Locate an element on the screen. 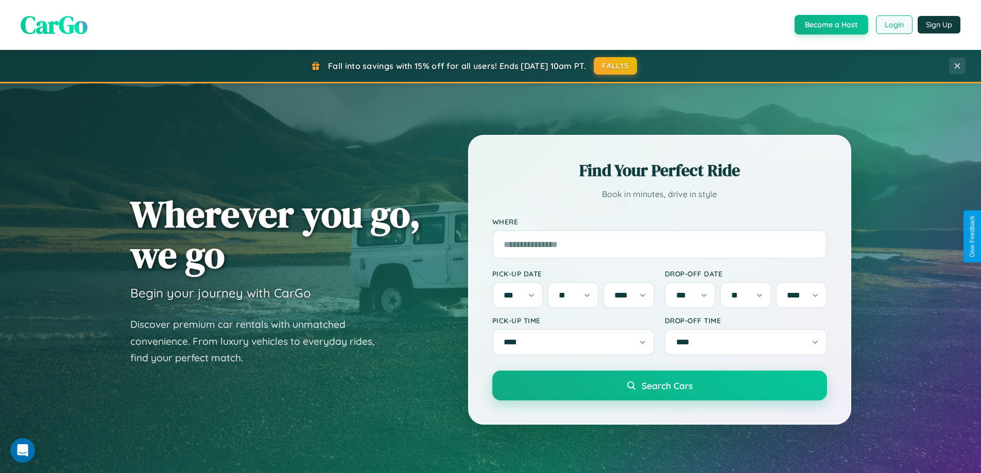 The height and width of the screenshot is (473, 981). label: Where is located at coordinates (659, 221).